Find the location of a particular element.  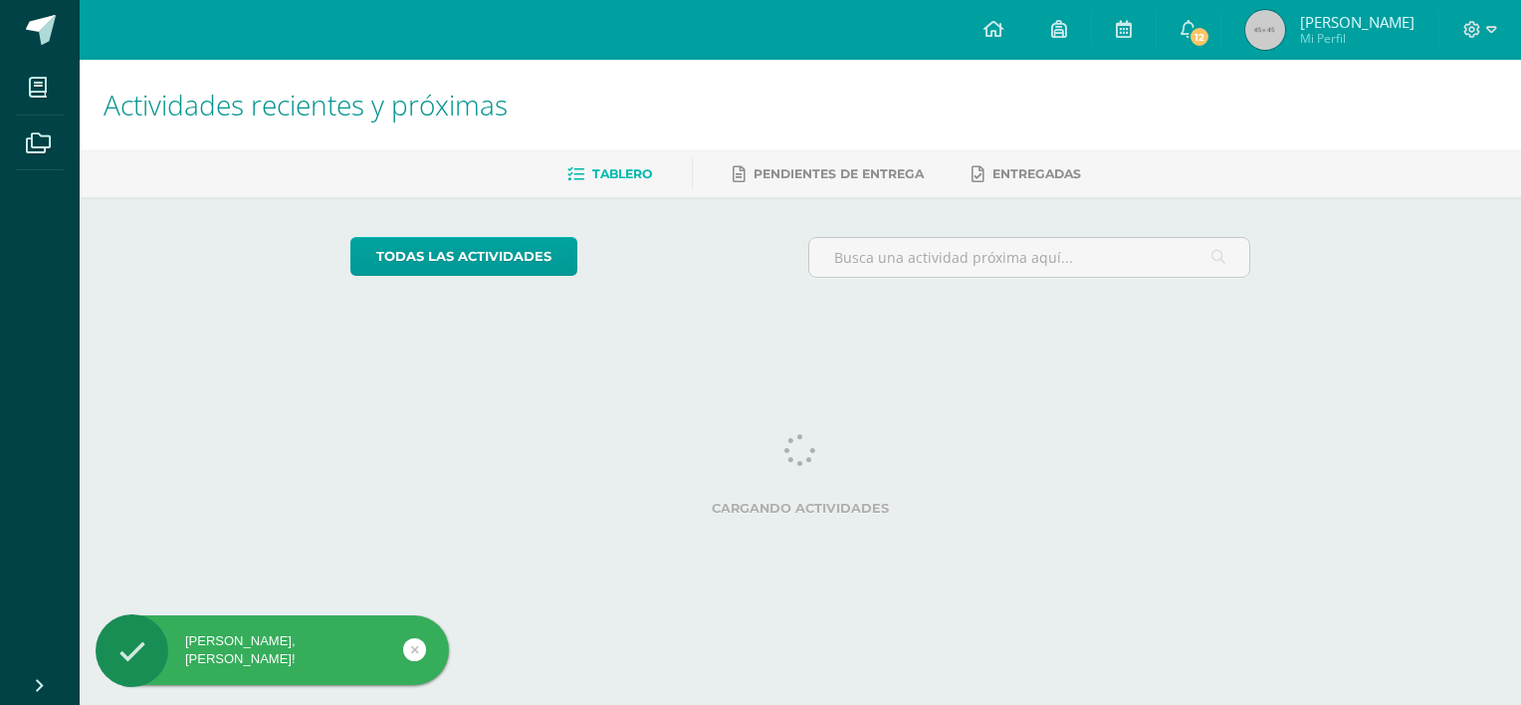

a: Entregadas is located at coordinates (1026, 174).